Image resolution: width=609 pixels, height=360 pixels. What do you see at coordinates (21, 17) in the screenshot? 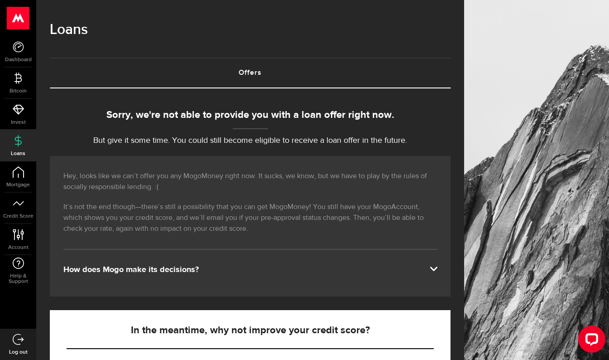
I see `button: Open LiveChat chat widget` at bounding box center [21, 17].